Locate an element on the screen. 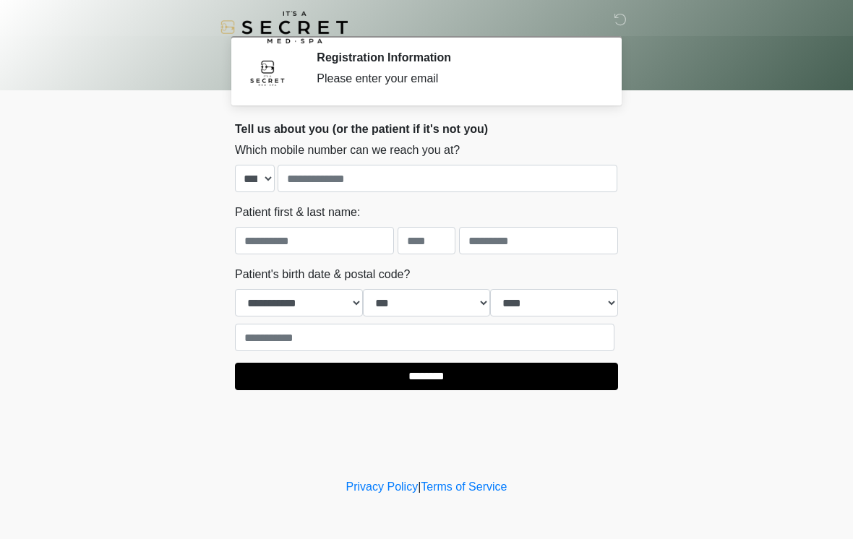 This screenshot has width=853, height=539. a: Terms of Service is located at coordinates (463, 487).